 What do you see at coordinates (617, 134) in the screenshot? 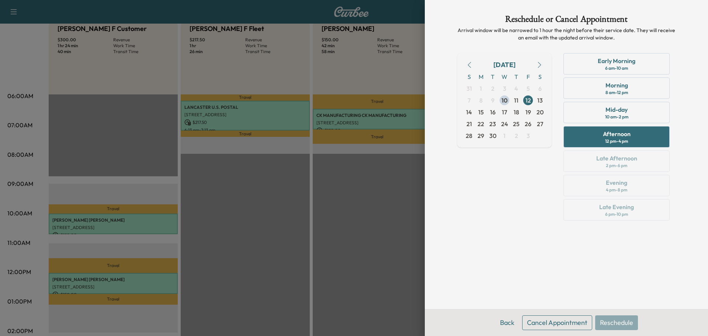
I see `div: Afternoon` at bounding box center [617, 134].